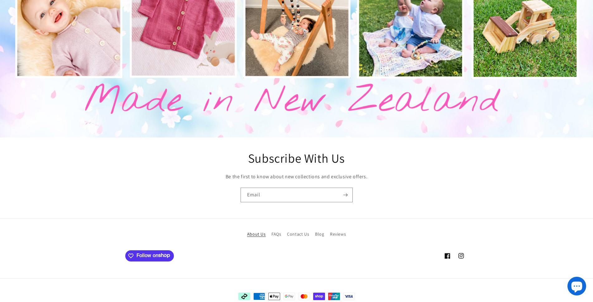  Describe the element at coordinates (319, 234) in the screenshot. I see `a: Blog` at that location.